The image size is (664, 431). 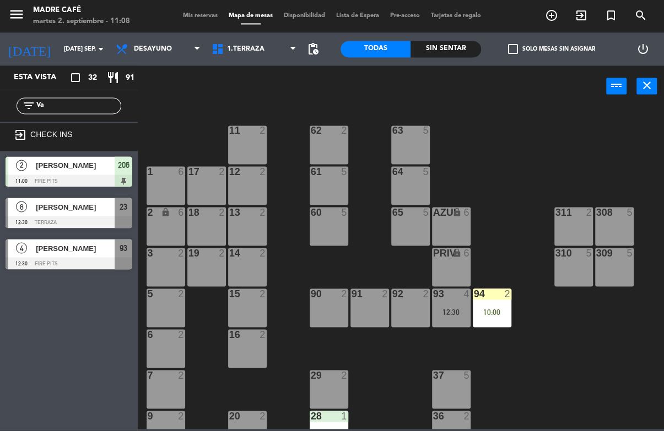 I want to click on div: 4, so click(x=467, y=294).